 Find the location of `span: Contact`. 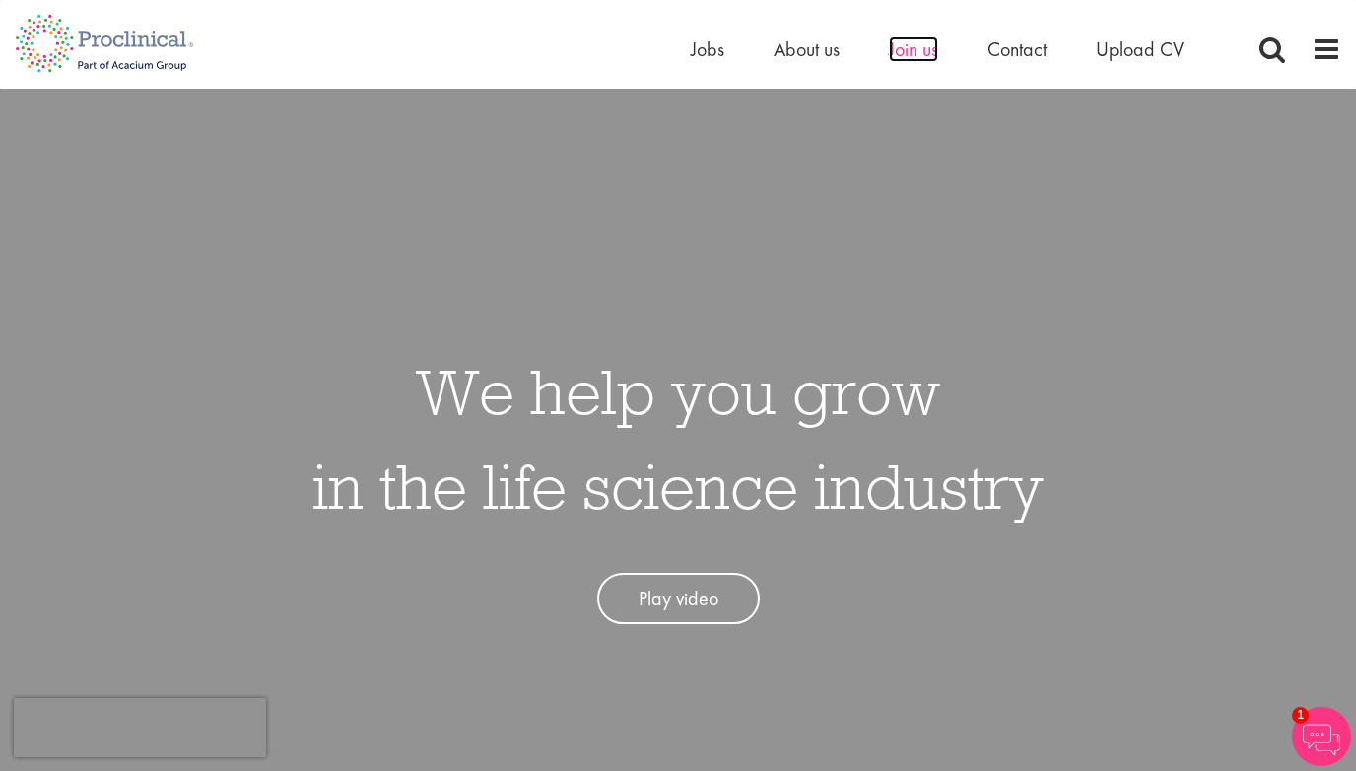

span: Contact is located at coordinates (1017, 49).